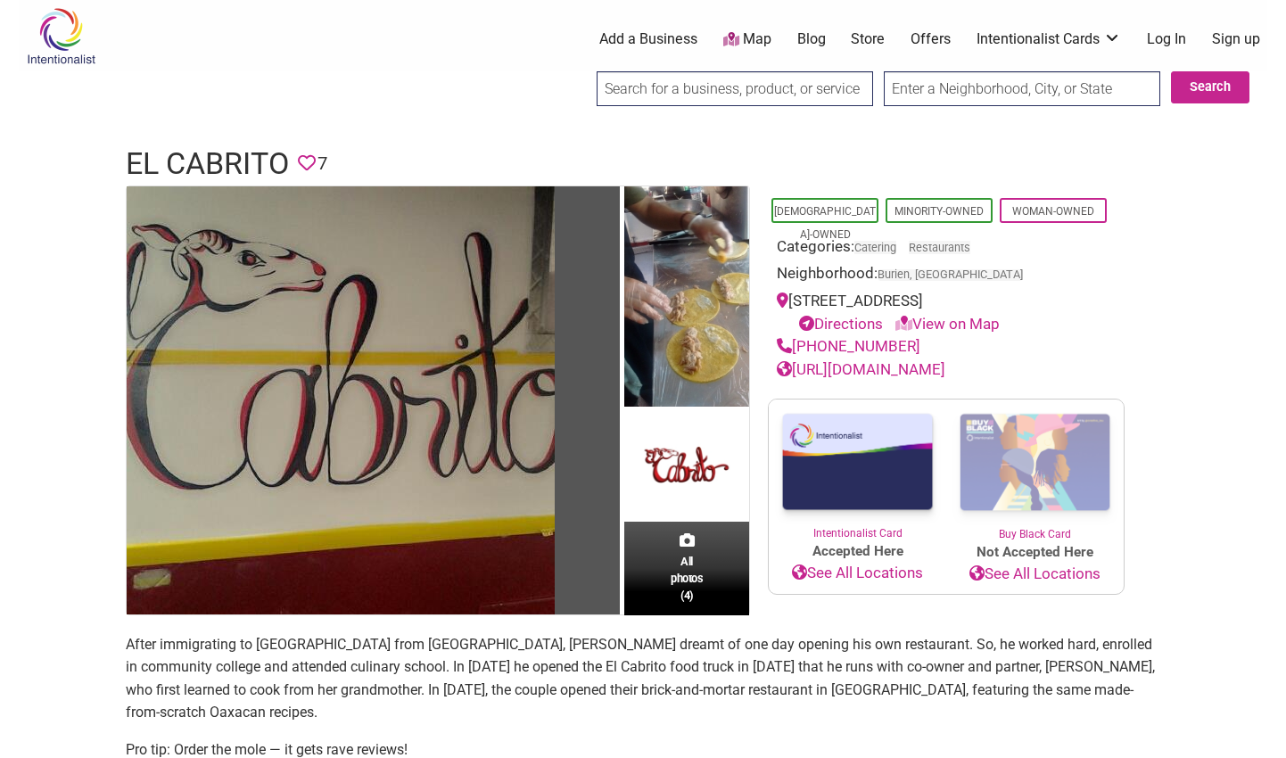  What do you see at coordinates (1166, 39) in the screenshot?
I see `a: Log In` at bounding box center [1166, 39].